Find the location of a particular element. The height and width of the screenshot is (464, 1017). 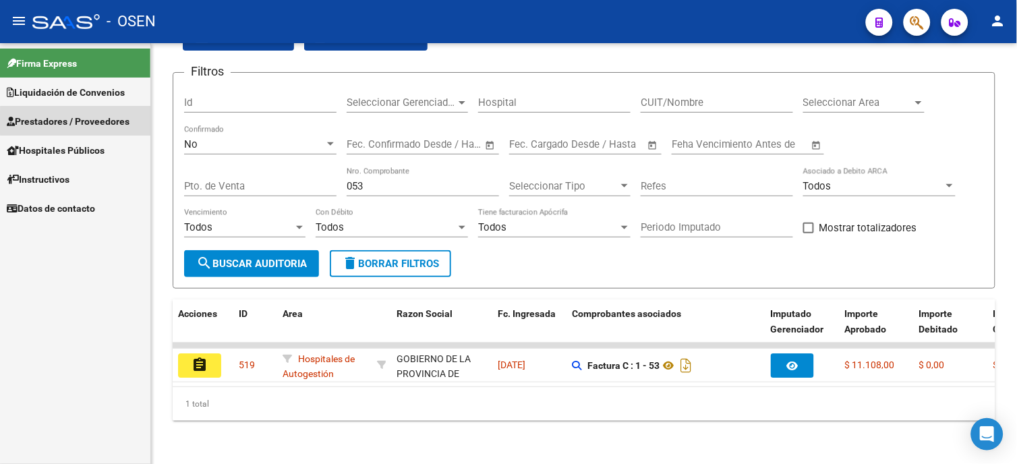

span: Exportar CSV is located at coordinates (238, 38).